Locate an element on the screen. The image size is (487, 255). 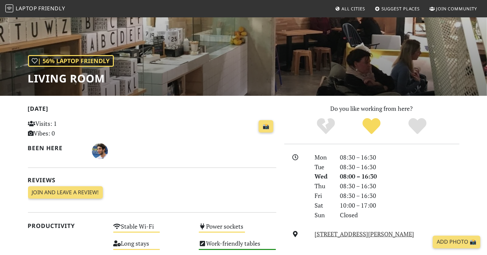
span: Suggest Places is located at coordinates (401, 9).